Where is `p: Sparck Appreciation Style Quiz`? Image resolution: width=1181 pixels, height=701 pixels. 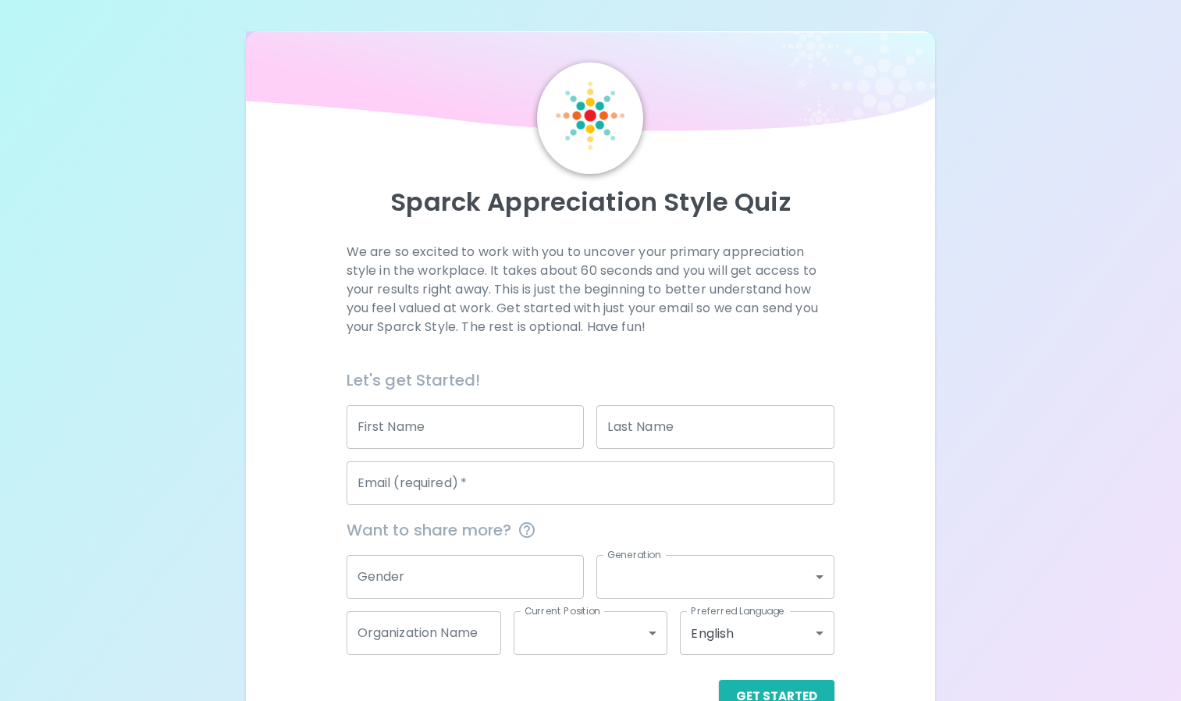 p: Sparck Appreciation Style Quiz is located at coordinates (590, 202).